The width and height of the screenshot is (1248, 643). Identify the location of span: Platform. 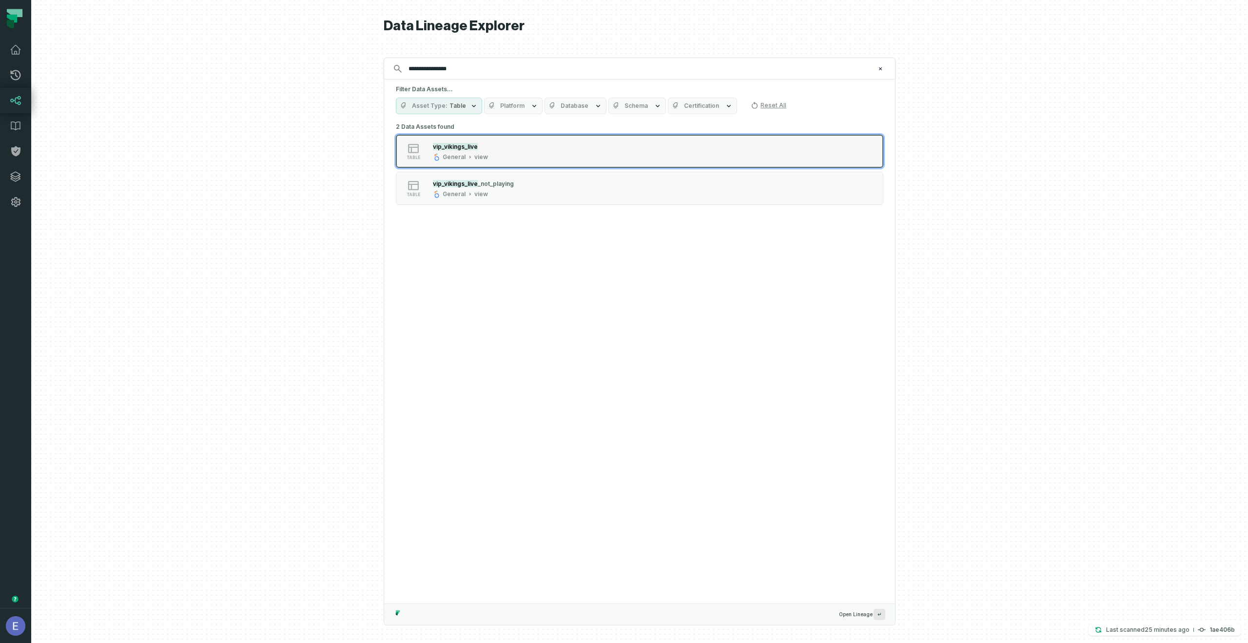
(512, 106).